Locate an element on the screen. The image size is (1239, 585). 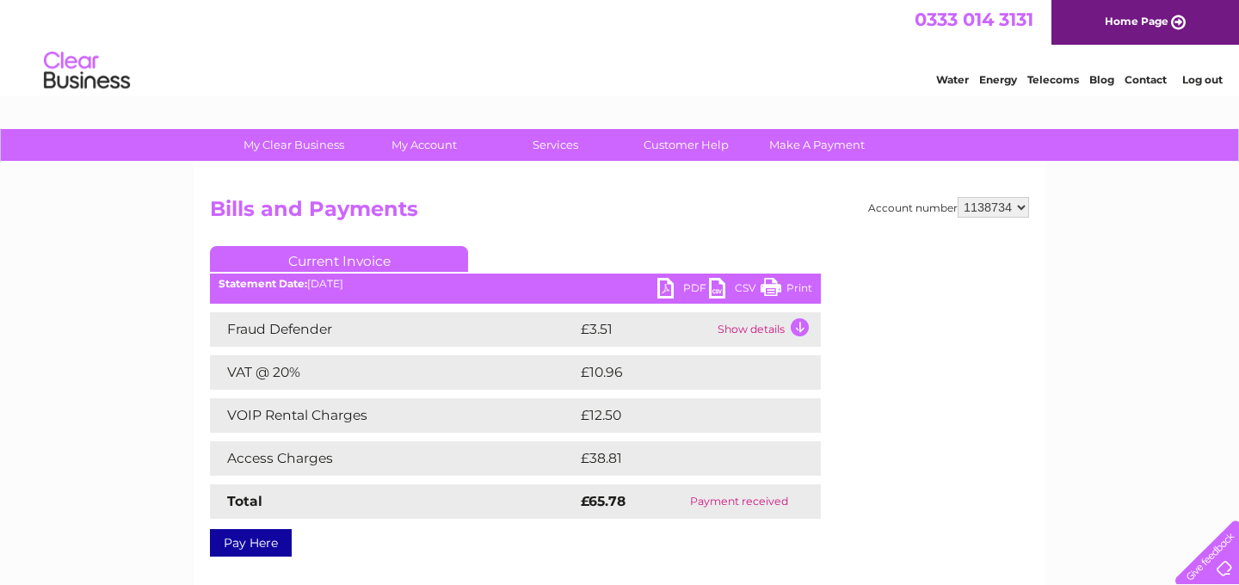
a: Customer Help is located at coordinates (686, 145).